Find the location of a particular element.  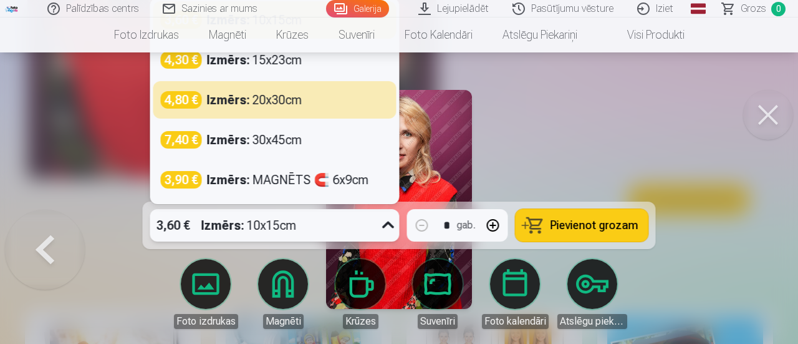

a: Foto kalendāri is located at coordinates (439, 35).